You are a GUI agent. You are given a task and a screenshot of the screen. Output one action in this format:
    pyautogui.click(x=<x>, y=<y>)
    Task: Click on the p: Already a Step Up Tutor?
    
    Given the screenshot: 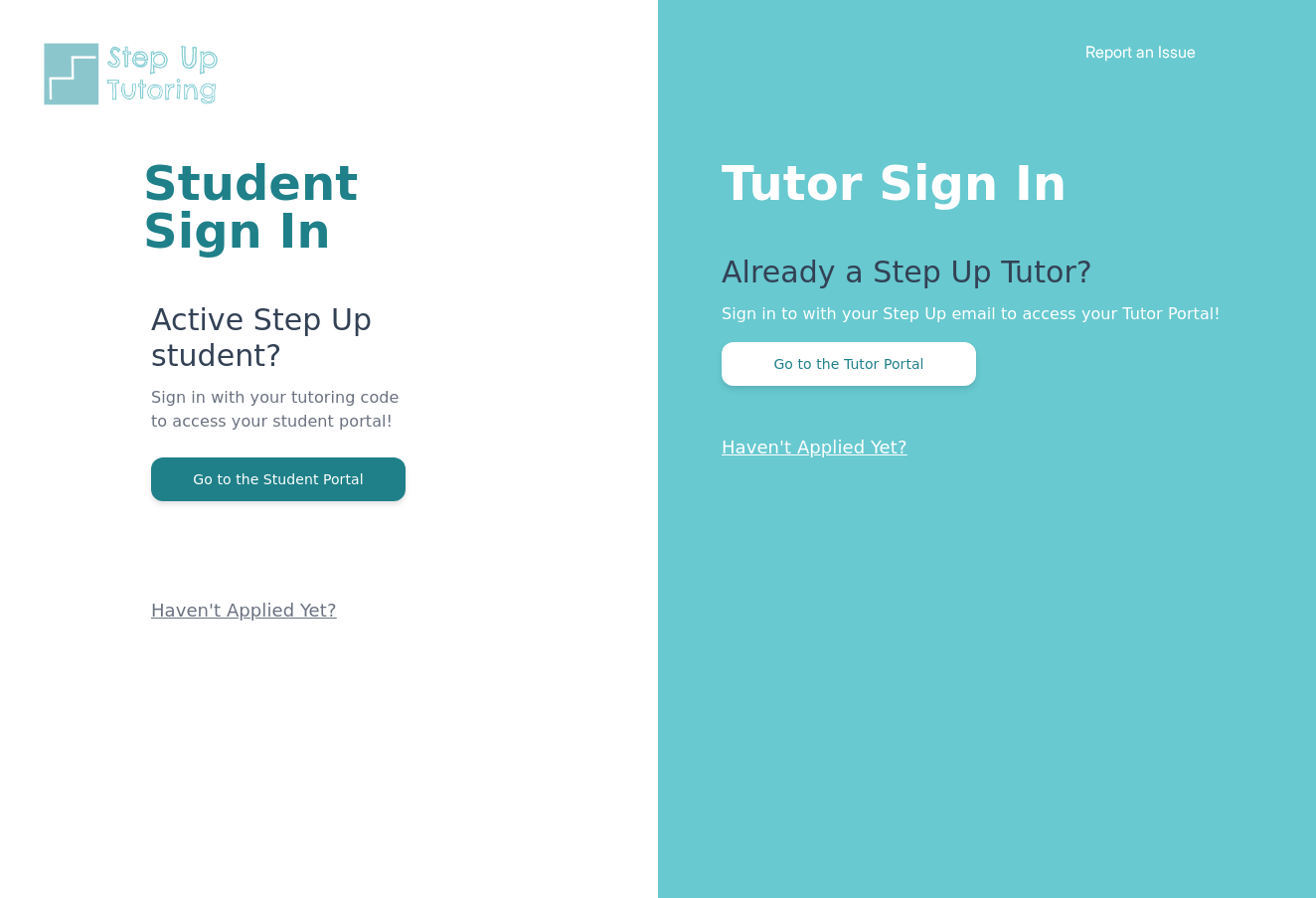 What is the action you would take?
    pyautogui.click(x=979, y=278)
    